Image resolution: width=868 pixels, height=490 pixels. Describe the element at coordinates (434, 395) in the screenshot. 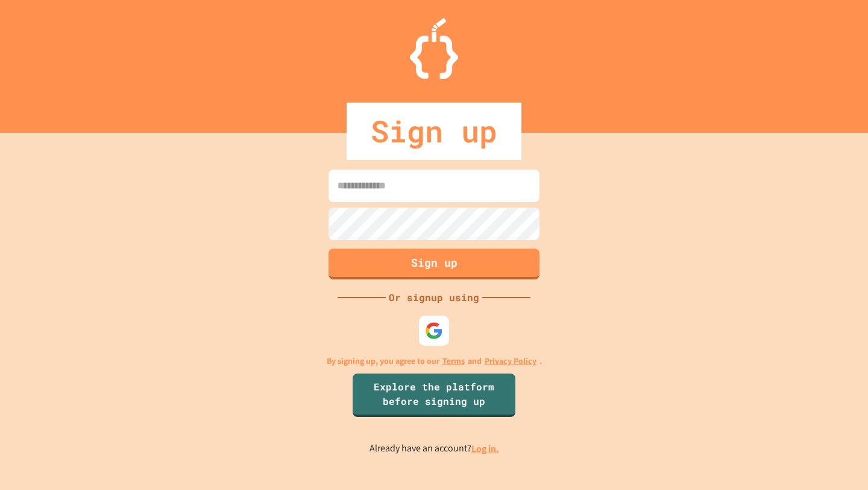

I see `a: Explore the platform before signing up` at that location.